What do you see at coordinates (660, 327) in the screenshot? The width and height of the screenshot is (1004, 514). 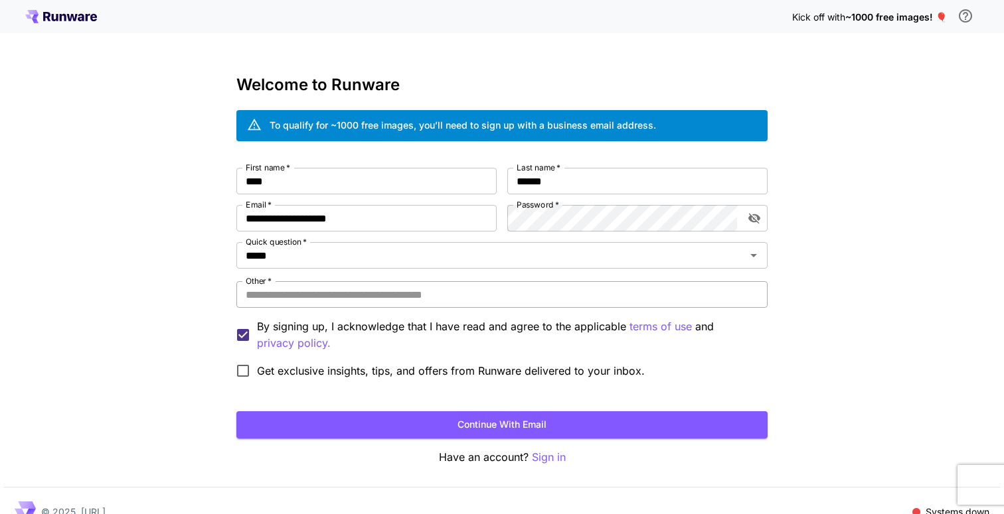 I see `button: By signing up, I acknowledge that I have read and agree to the applicable and privacy policy.` at bounding box center [660, 327].